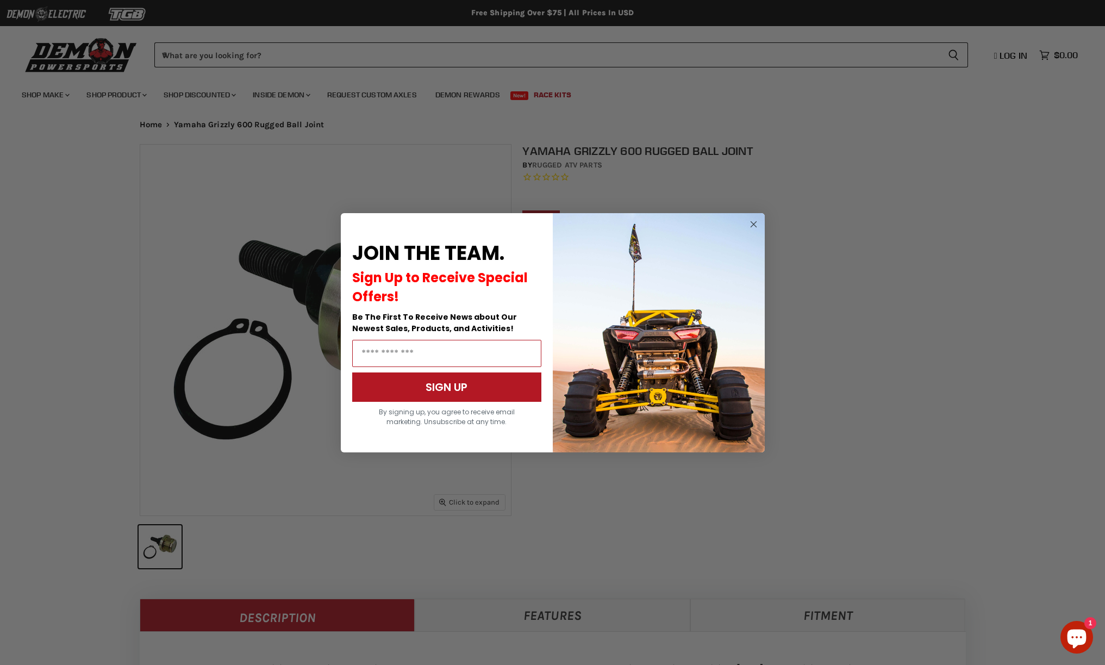 The width and height of the screenshot is (1105, 665). I want to click on inbox-online-store-chat: Shopify online store chat, so click(1077, 638).